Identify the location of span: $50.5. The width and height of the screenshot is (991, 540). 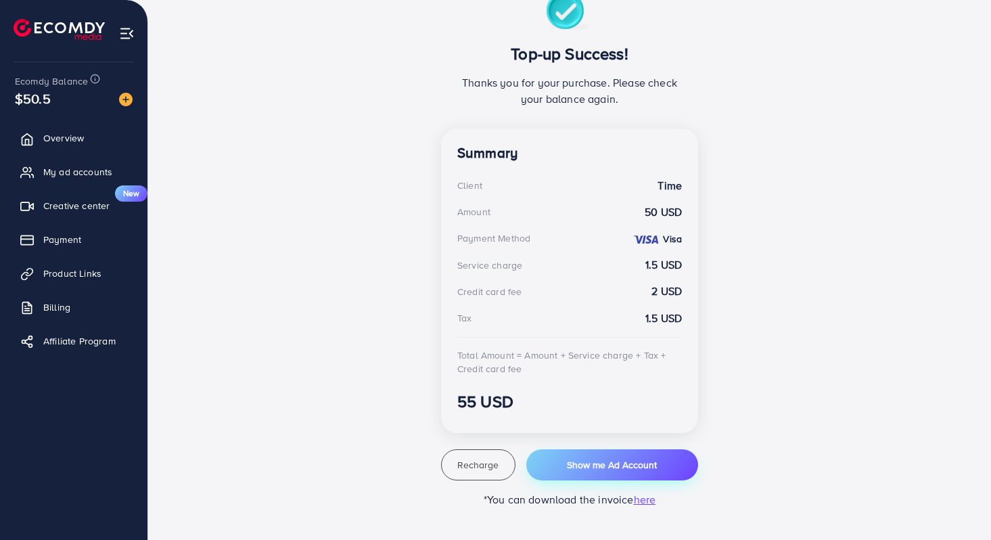
(32, 98).